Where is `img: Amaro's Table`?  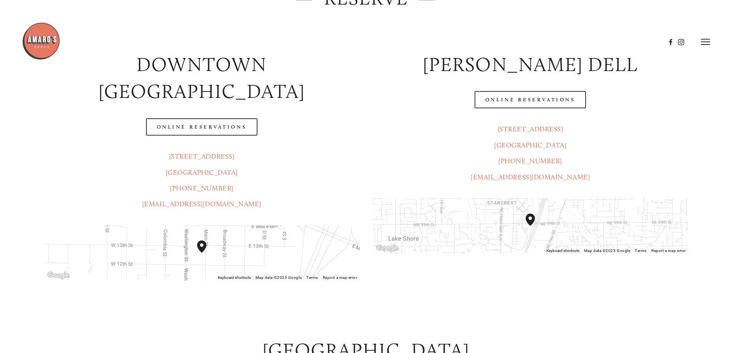
img: Amaro's Table is located at coordinates (41, 41).